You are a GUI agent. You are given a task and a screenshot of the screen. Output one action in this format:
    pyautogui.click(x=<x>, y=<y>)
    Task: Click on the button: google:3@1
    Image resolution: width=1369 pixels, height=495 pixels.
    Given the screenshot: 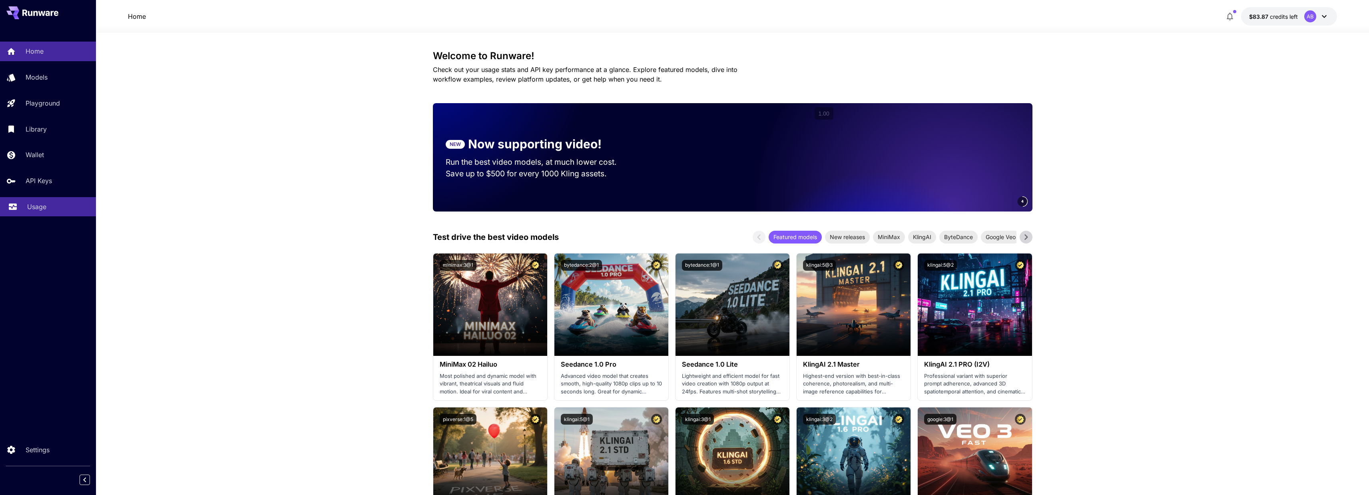 What is the action you would take?
    pyautogui.click(x=940, y=419)
    